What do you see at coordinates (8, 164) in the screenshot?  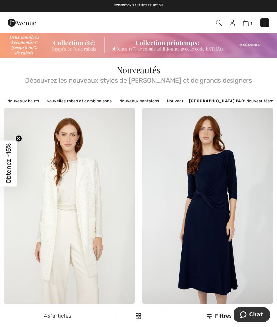 I see `span: Obtenez -15%` at bounding box center [8, 164].